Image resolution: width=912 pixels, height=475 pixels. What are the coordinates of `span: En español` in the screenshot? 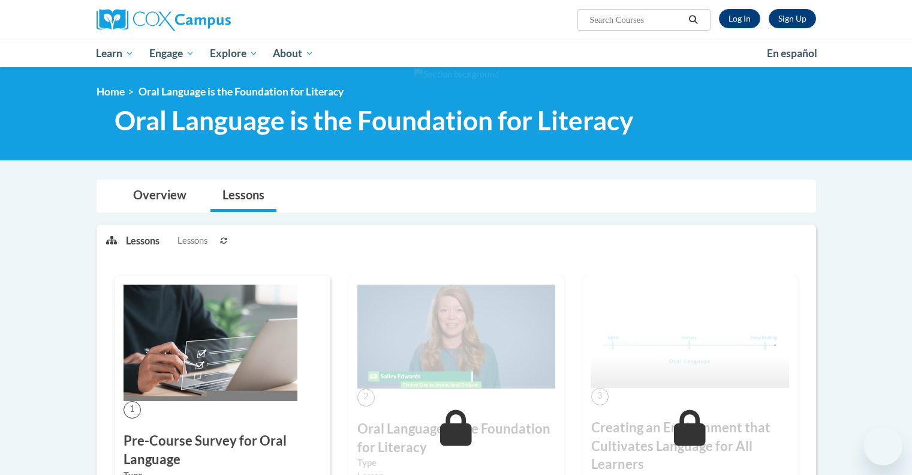 It's located at (792, 53).